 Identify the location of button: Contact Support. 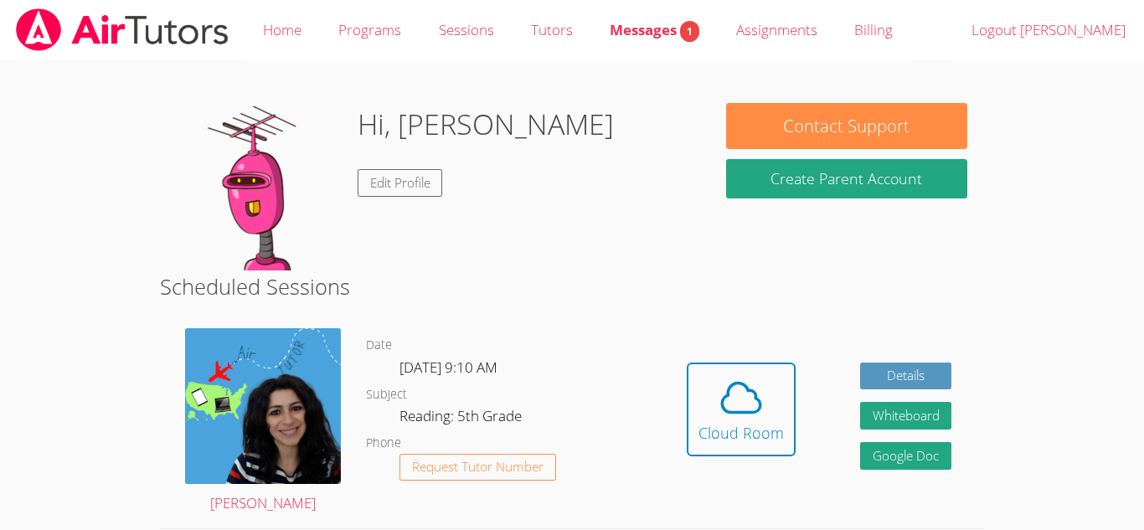
(847, 126).